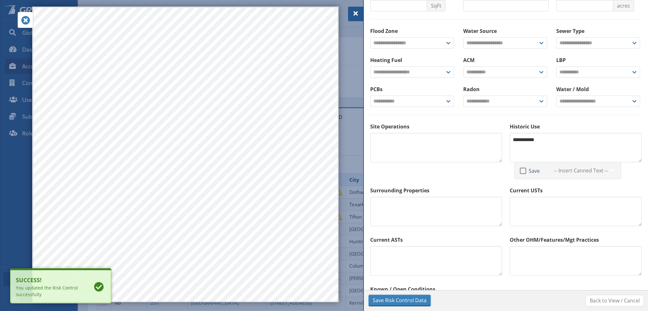 This screenshot has height=311, width=648. Describe the element at coordinates (533, 171) in the screenshot. I see `span: Save` at that location.